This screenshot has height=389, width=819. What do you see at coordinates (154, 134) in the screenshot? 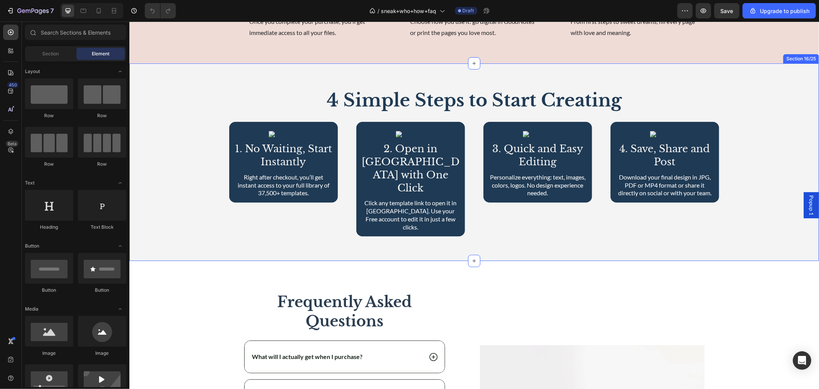
I see `p: 1. No Waiting, Start Instantly` at bounding box center [154, 134].